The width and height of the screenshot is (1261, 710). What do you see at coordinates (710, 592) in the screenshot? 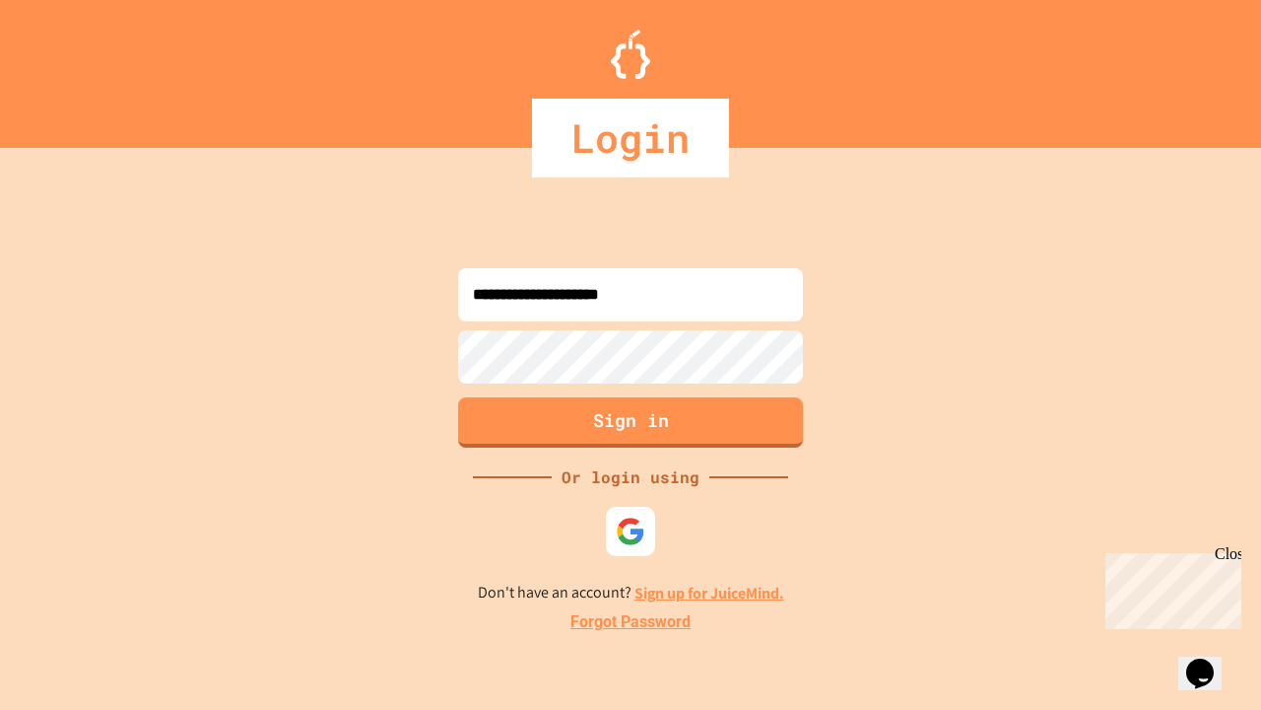
I see `a: Sign up for JuiceMind.` at bounding box center [710, 592].